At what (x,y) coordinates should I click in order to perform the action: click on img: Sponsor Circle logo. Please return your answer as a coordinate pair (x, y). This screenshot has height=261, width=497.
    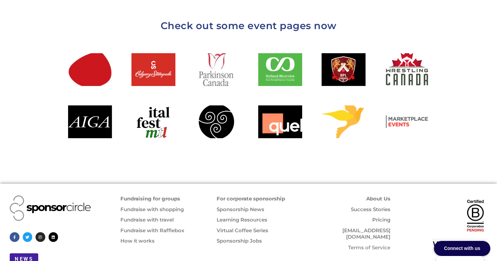
    Looking at the image, I should click on (50, 208).